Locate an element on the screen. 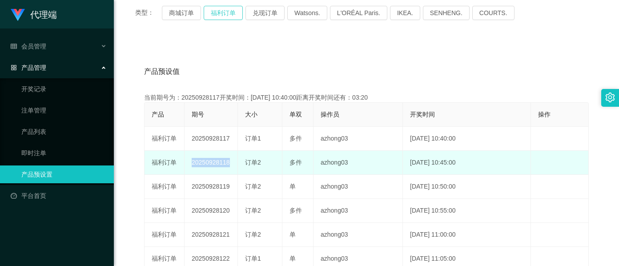  td: 20250928119 is located at coordinates (211, 187).